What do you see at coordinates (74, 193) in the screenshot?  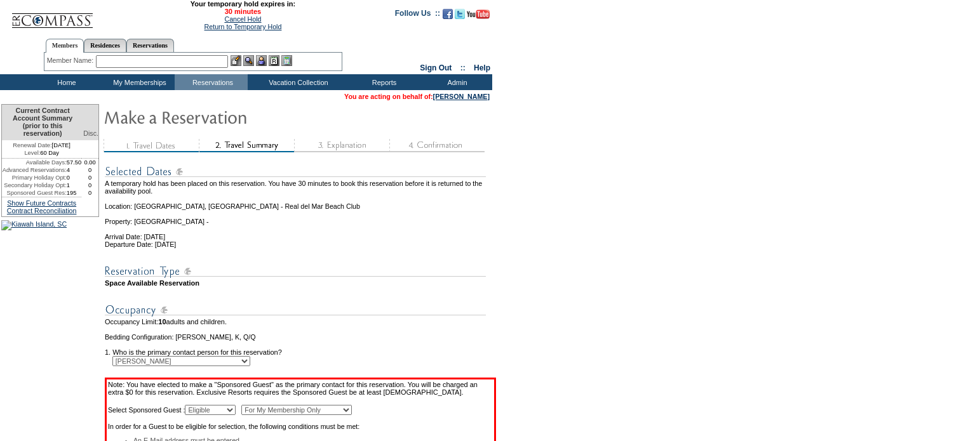 I see `td: 195` at bounding box center [74, 193].